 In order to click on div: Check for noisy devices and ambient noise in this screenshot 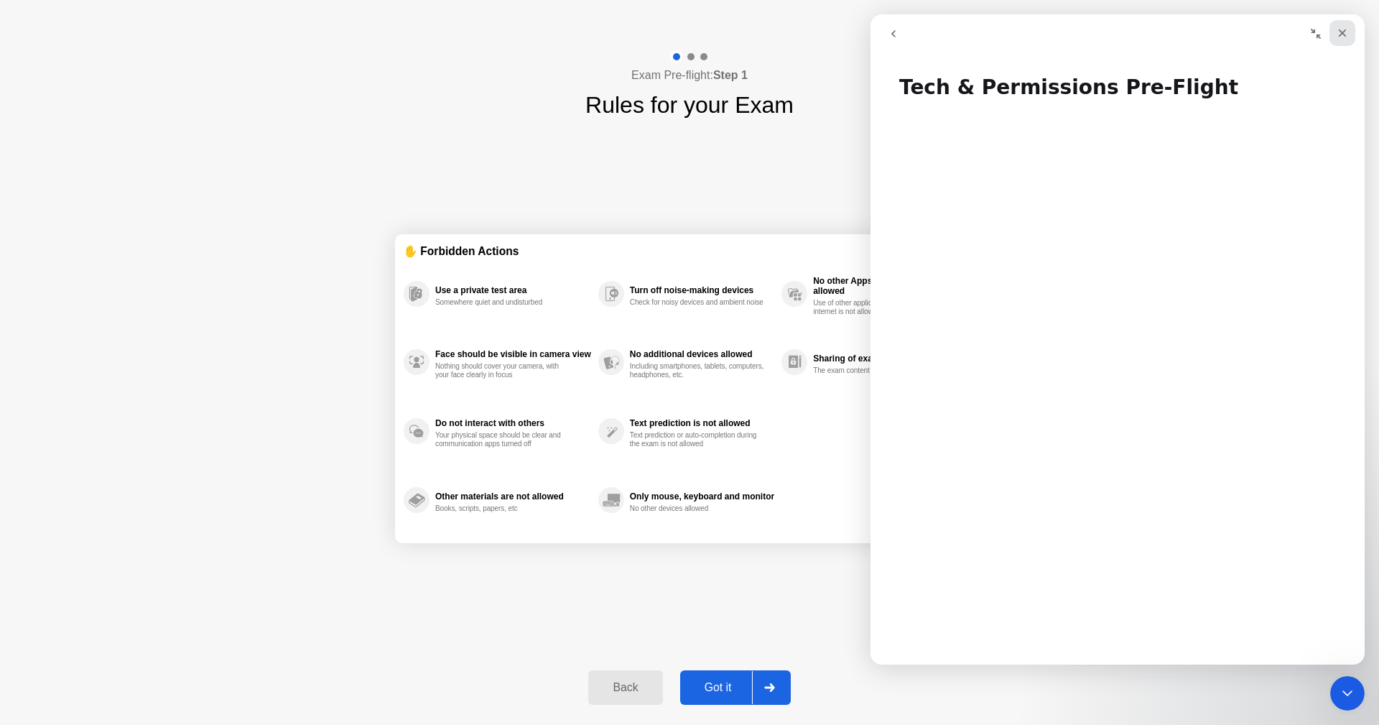, I will do `click(698, 302)`.